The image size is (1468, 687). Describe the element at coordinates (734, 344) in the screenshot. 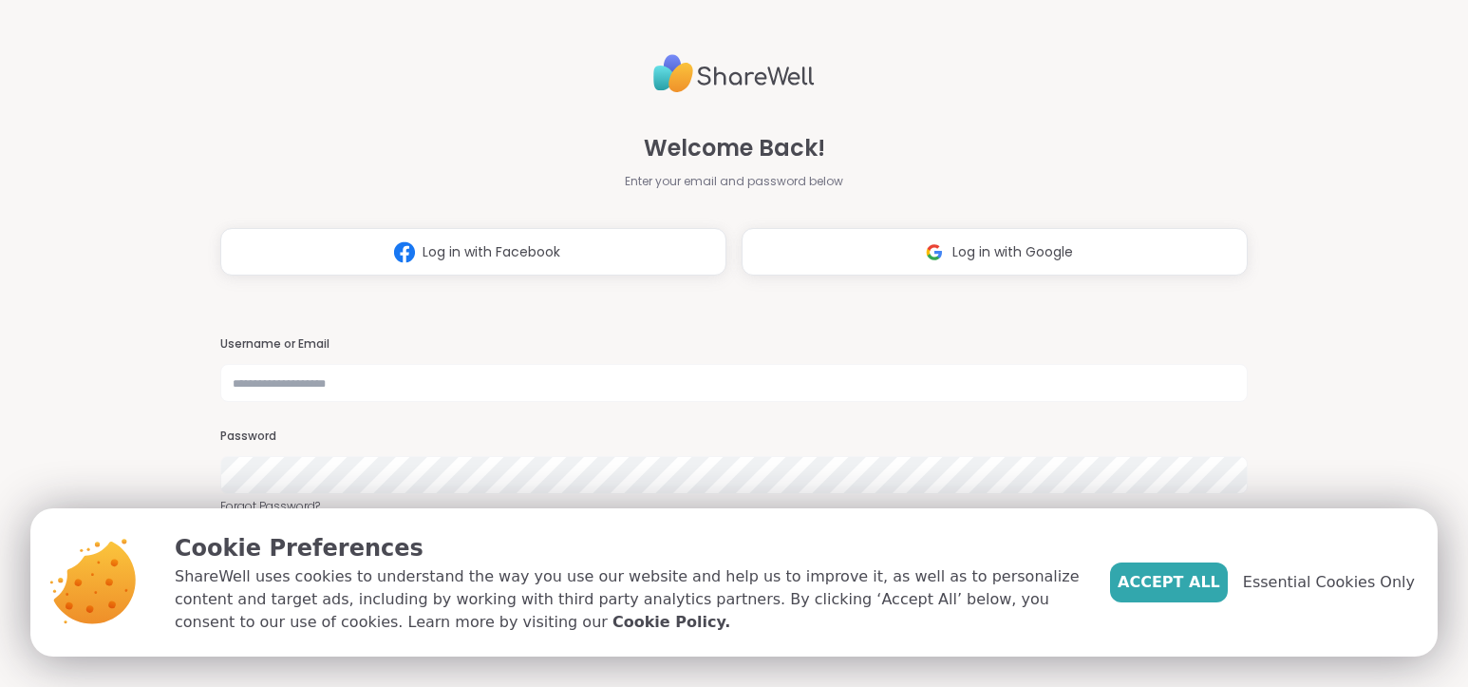

I see `h3: Username or Email` at that location.